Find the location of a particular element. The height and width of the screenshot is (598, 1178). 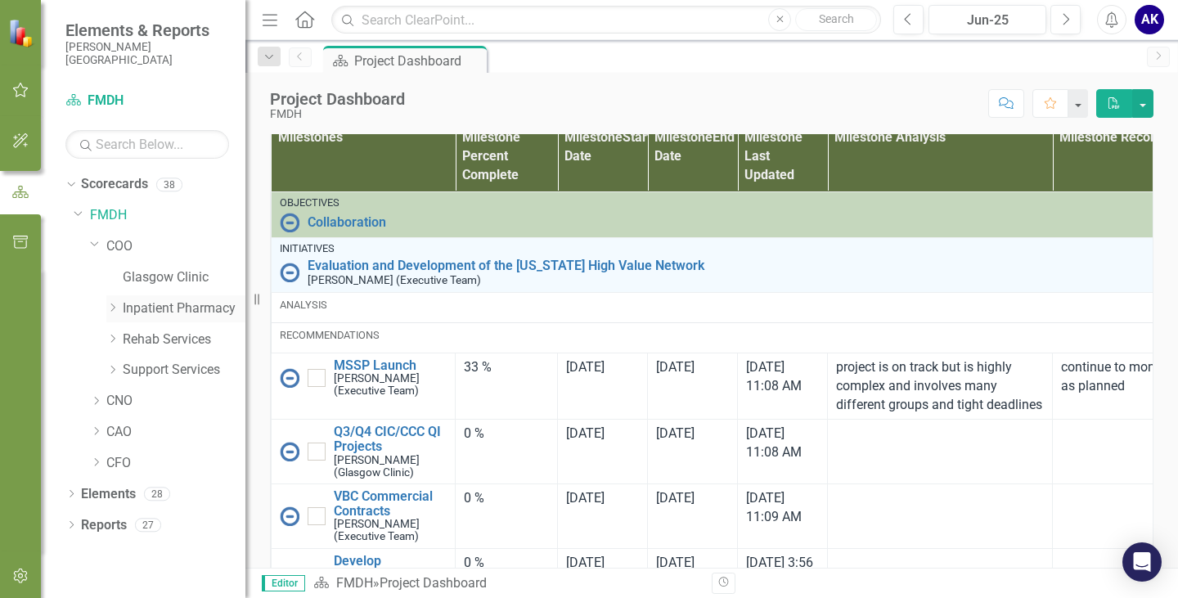

a: COO is located at coordinates (176, 246).